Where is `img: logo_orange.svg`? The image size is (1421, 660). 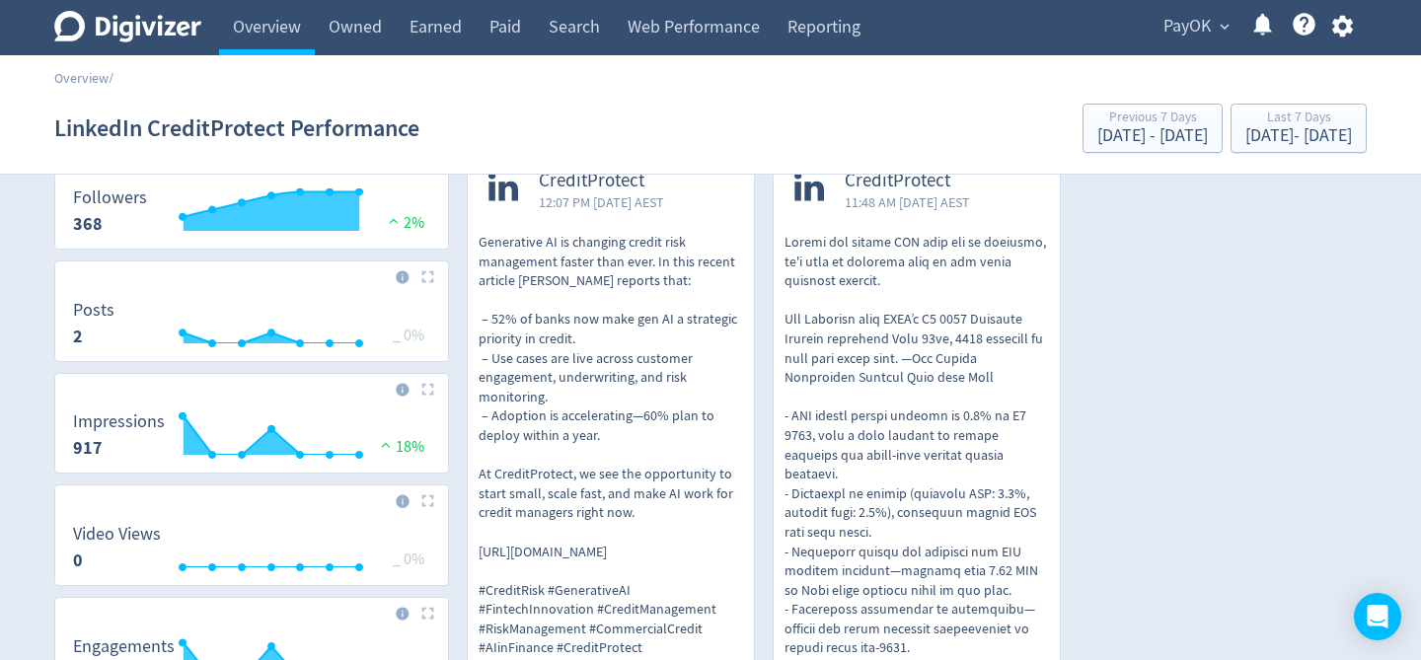 img: logo_orange.svg is located at coordinates (39, 39).